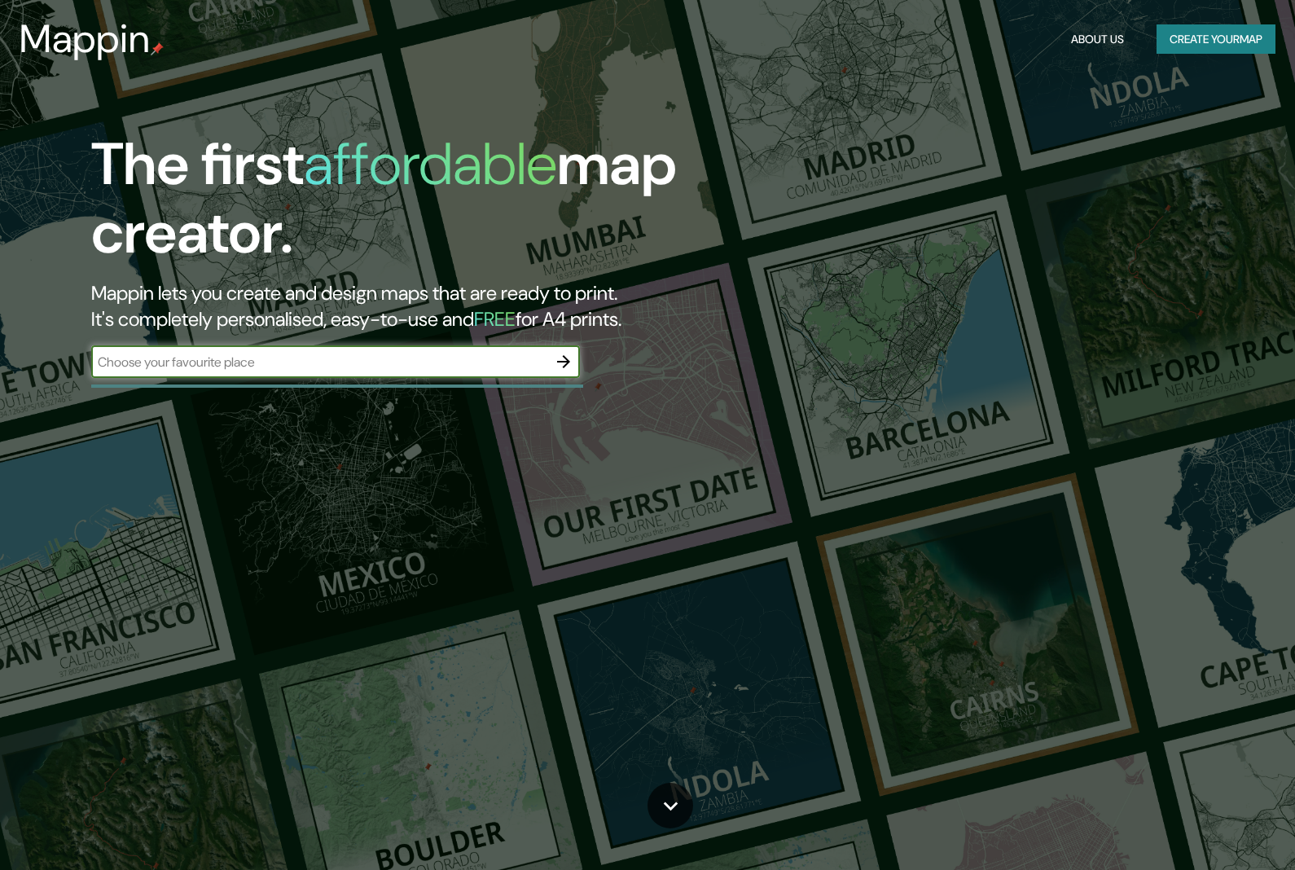  Describe the element at coordinates (1097, 39) in the screenshot. I see `button: About Us` at that location.